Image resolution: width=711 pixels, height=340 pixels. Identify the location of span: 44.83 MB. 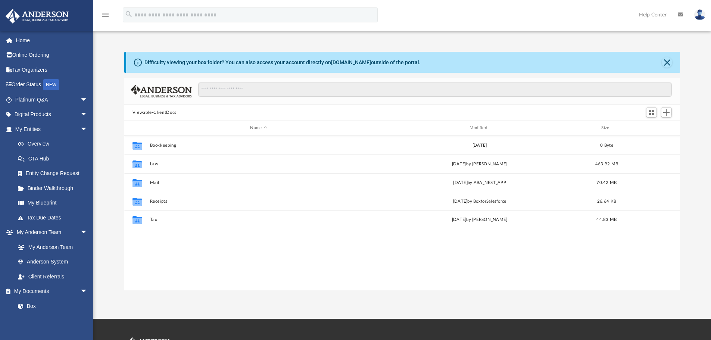
(607, 220).